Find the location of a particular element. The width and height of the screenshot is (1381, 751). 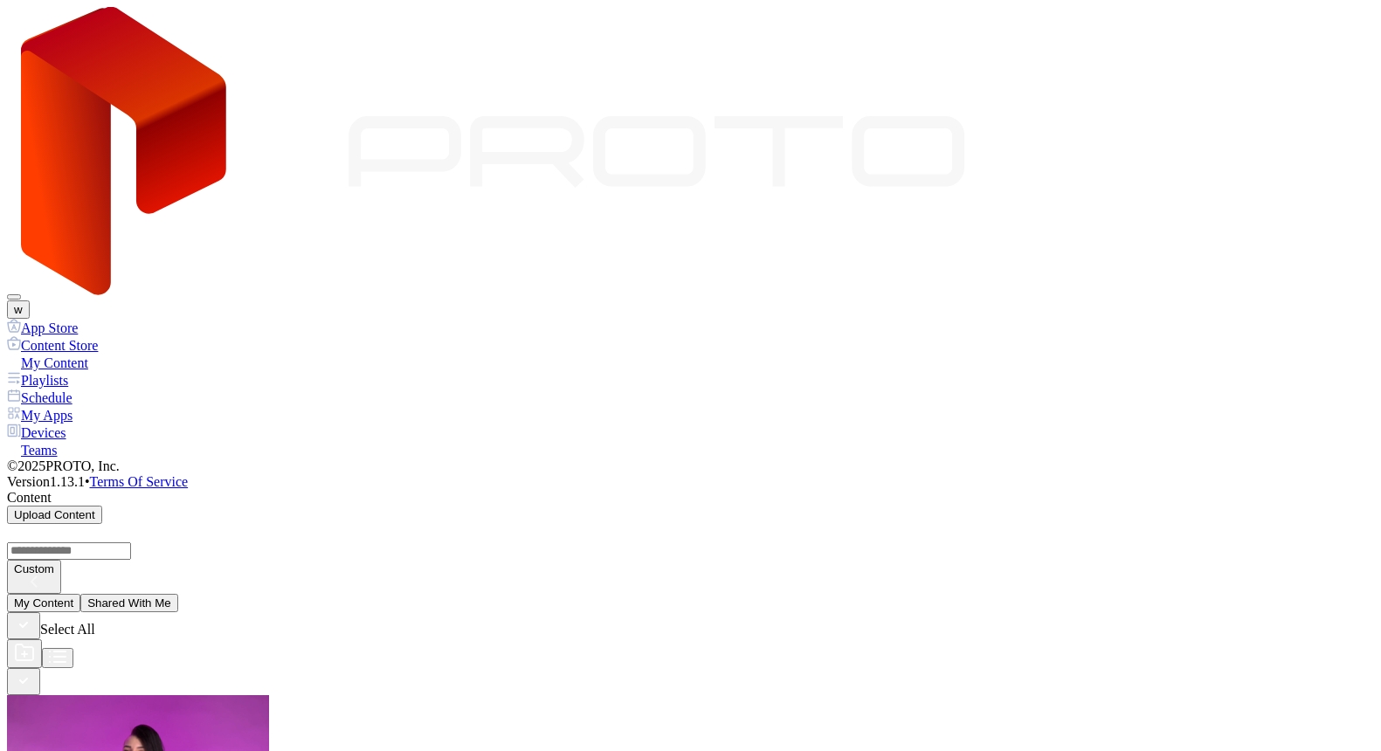

div: My Apps is located at coordinates (690, 415).